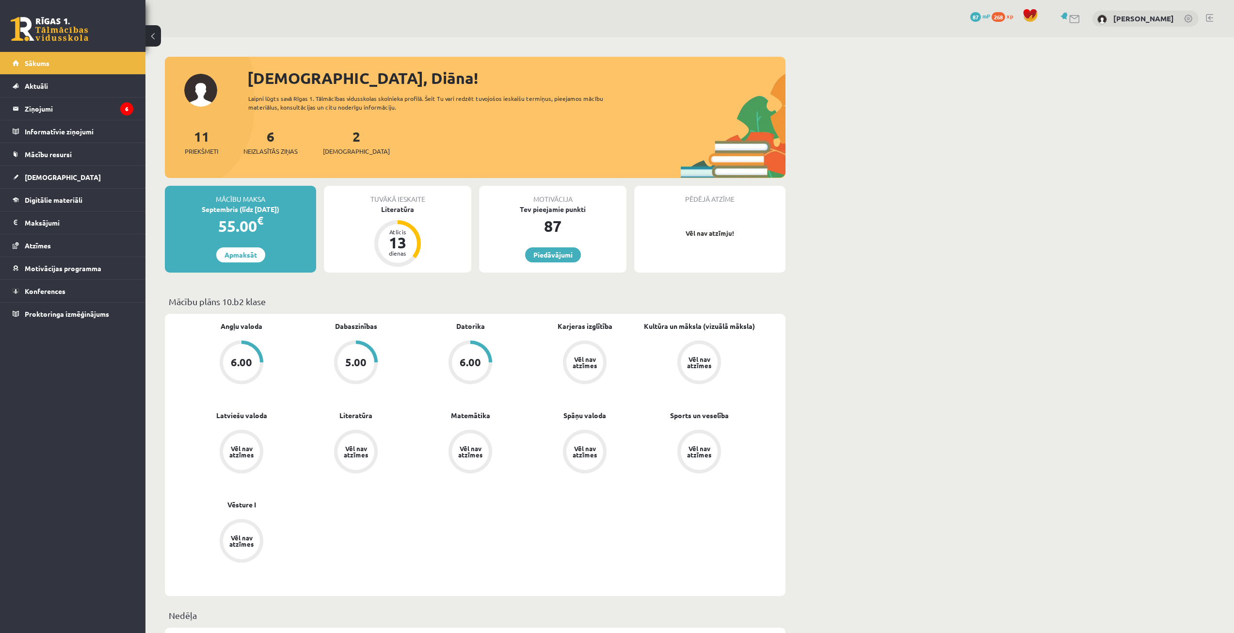  I want to click on p: Vēl nav atzīmju!, so click(710, 233).